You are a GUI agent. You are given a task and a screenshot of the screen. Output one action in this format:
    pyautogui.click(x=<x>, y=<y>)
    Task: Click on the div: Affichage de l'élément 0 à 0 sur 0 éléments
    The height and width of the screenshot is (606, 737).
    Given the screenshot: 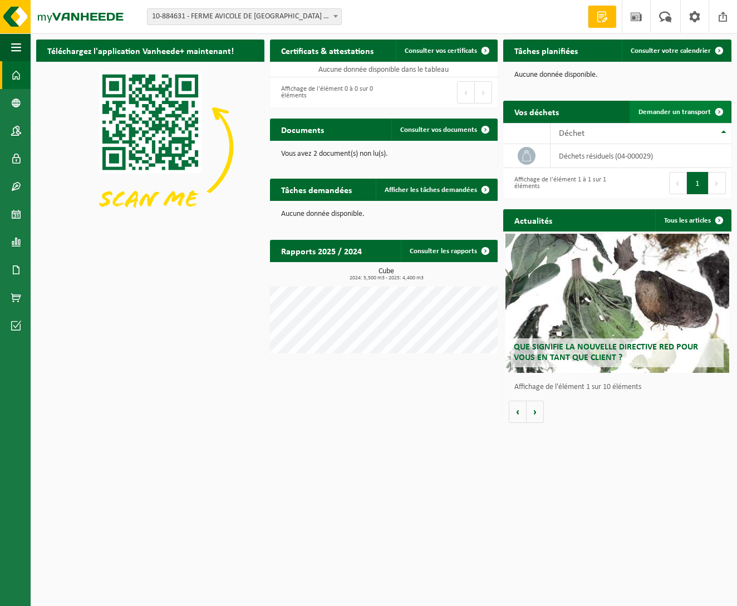 What is the action you would take?
    pyautogui.click(x=327, y=92)
    